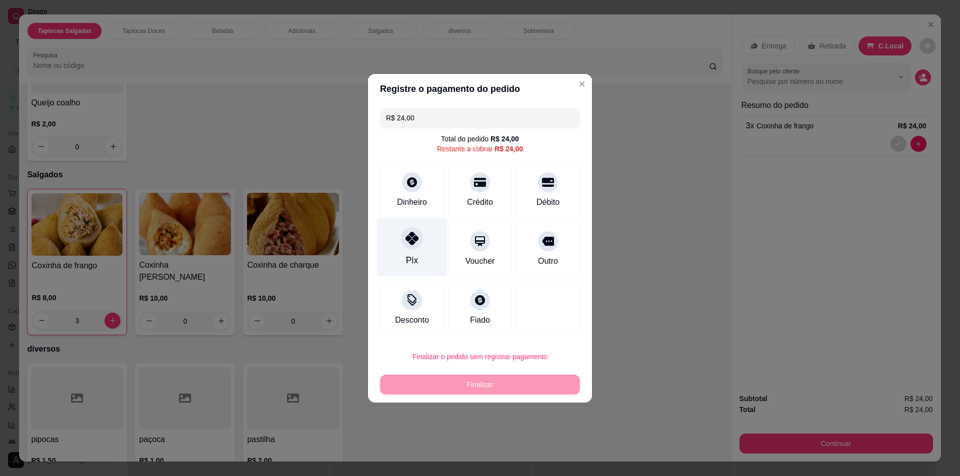 Image resolution: width=960 pixels, height=476 pixels. Describe the element at coordinates (480, 261) in the screenshot. I see `div: Voucher` at that location.